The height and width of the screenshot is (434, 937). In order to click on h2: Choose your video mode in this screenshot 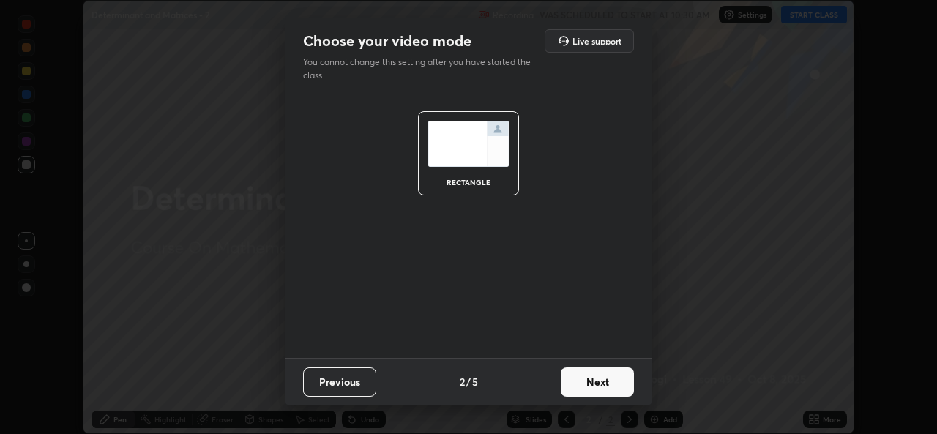, I will do `click(387, 41)`.